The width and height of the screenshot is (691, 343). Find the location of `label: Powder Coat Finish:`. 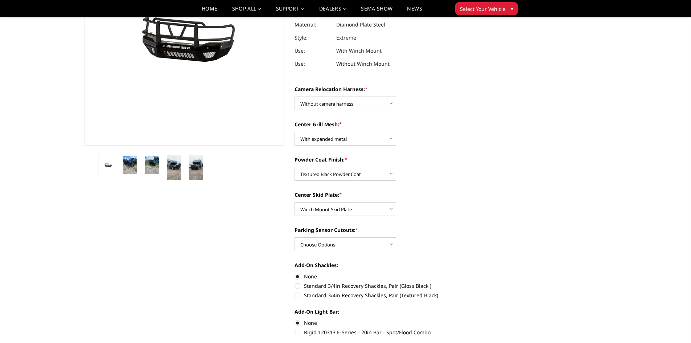

label: Powder Coat Finish: is located at coordinates (395, 159).